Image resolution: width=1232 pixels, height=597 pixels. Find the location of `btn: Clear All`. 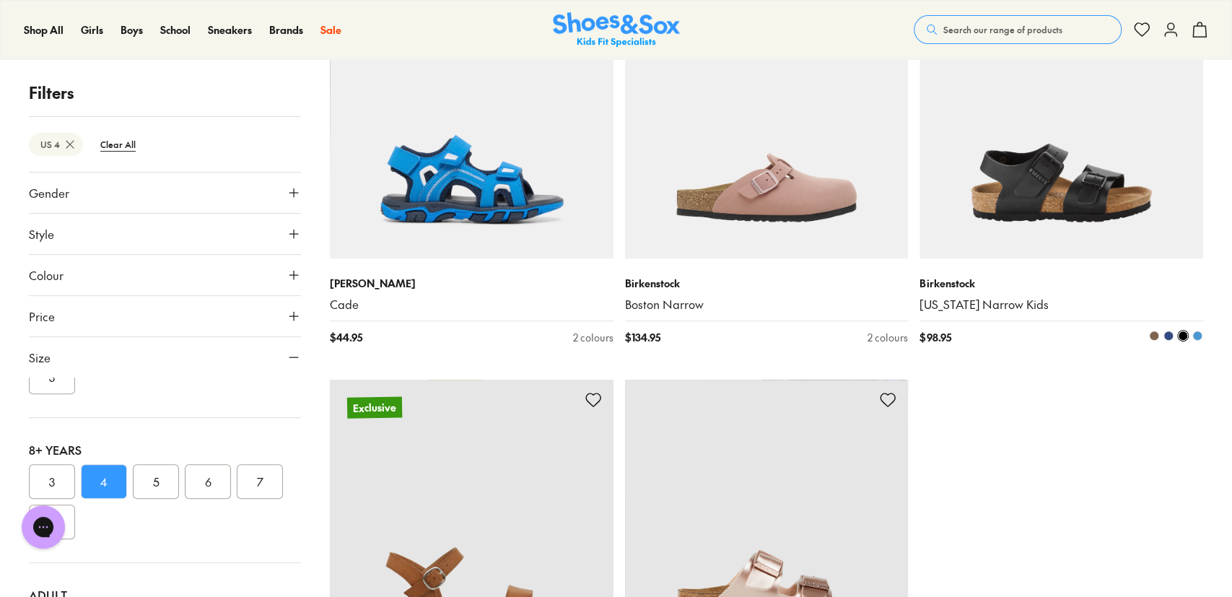

btn: Clear All is located at coordinates (118, 144).